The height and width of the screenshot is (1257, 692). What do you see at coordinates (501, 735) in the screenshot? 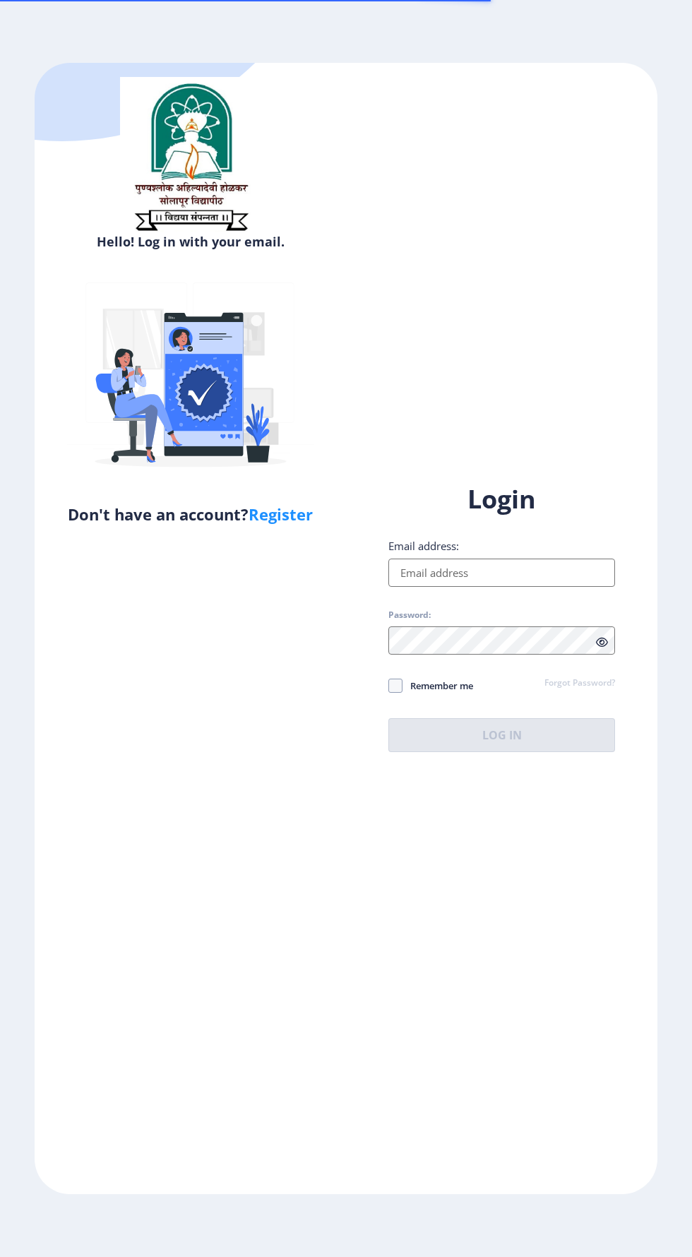
I see `button: Log In` at bounding box center [501, 735].